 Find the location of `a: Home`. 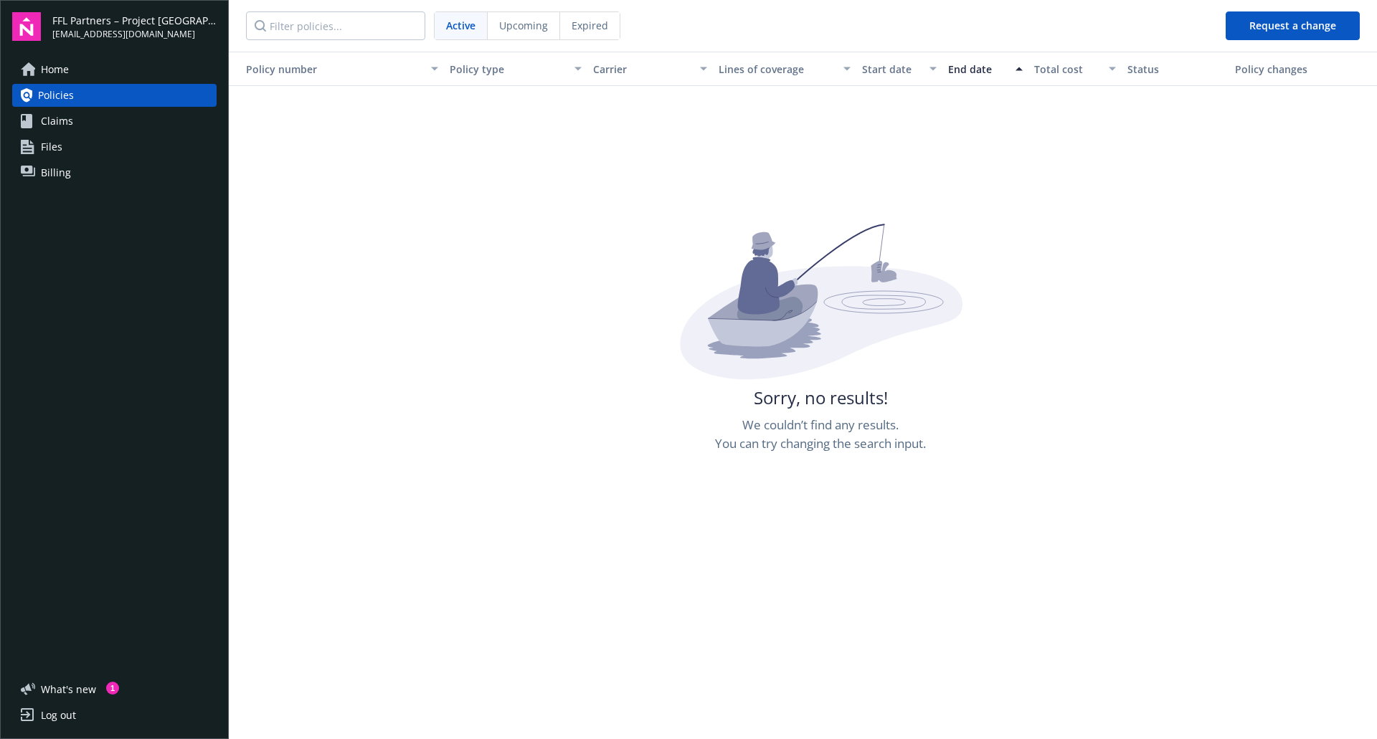

a: Home is located at coordinates (114, 70).